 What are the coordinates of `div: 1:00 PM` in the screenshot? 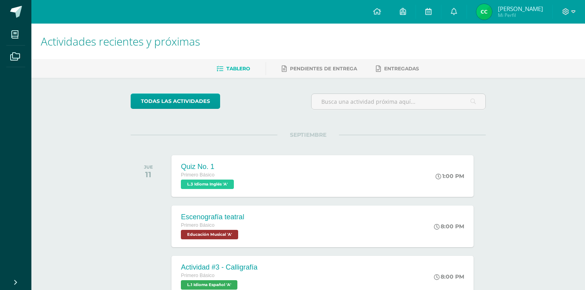 It's located at (450, 176).